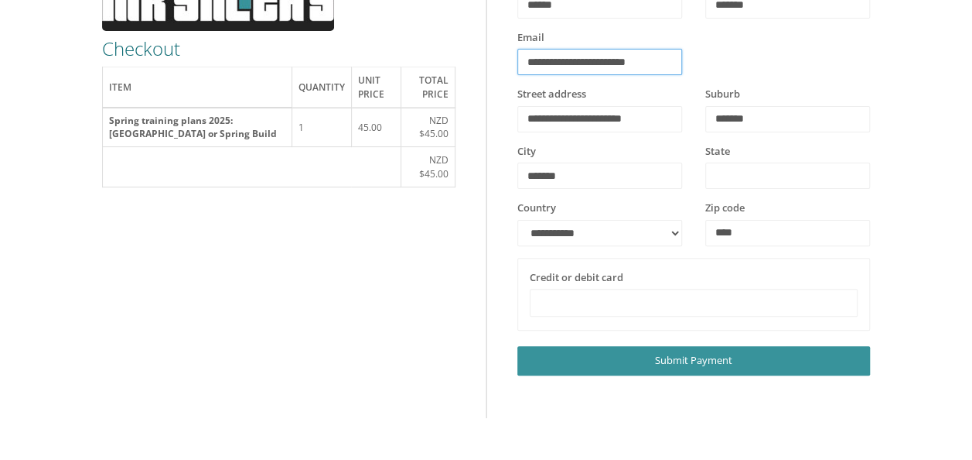  What do you see at coordinates (576, 278) in the screenshot?
I see `label: Credit or debit card` at bounding box center [576, 278].